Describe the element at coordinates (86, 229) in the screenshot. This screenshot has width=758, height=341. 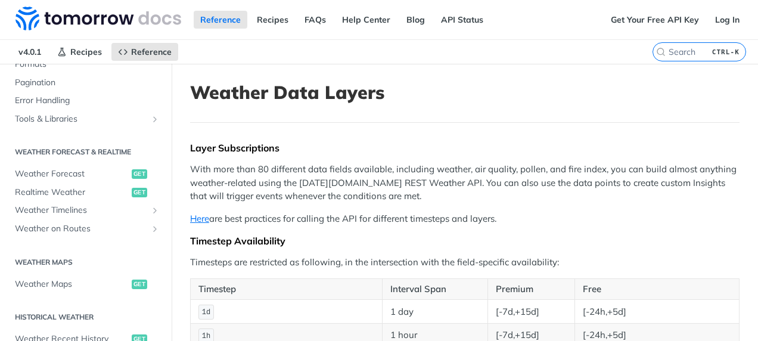
I see `a: Weather on RoutesShow subpages for Weather on Routes` at that location.